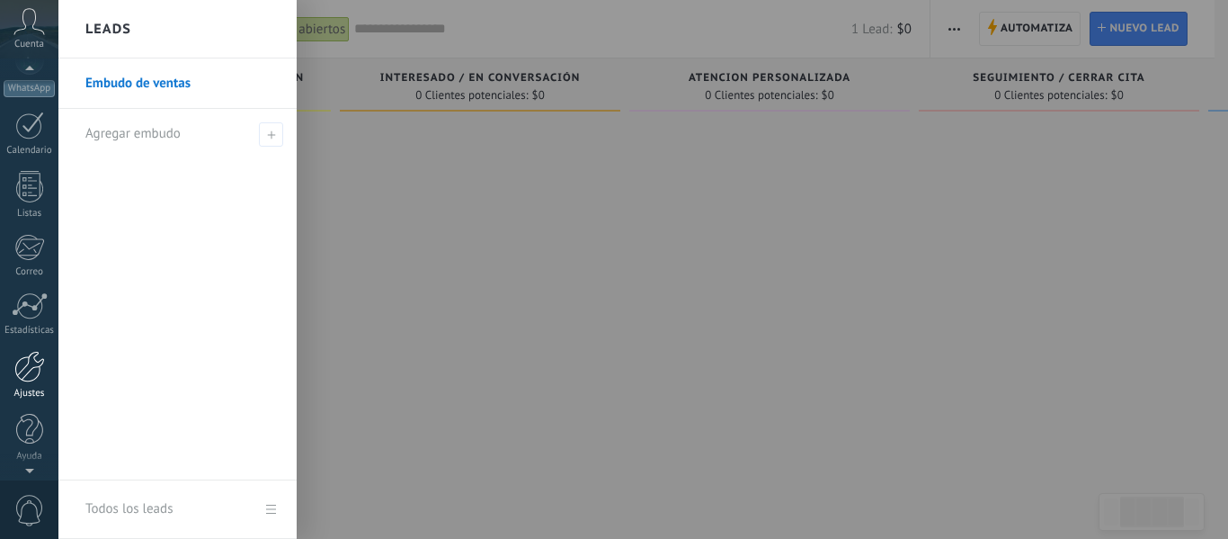  What do you see at coordinates (177, 509) in the screenshot?
I see `a: Todos los leads` at bounding box center [177, 509].